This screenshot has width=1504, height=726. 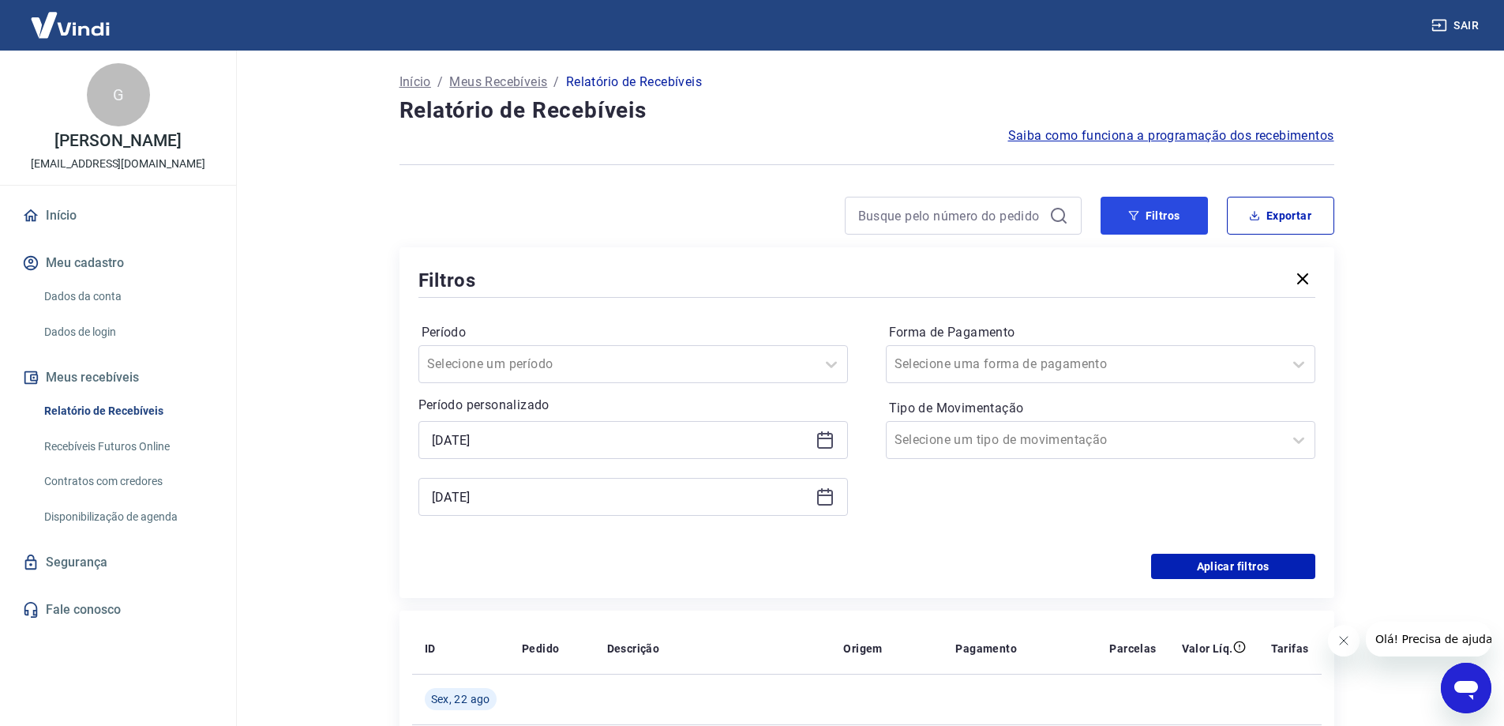 What do you see at coordinates (621, 497) in the screenshot?
I see `input: Data final` at bounding box center [621, 497].